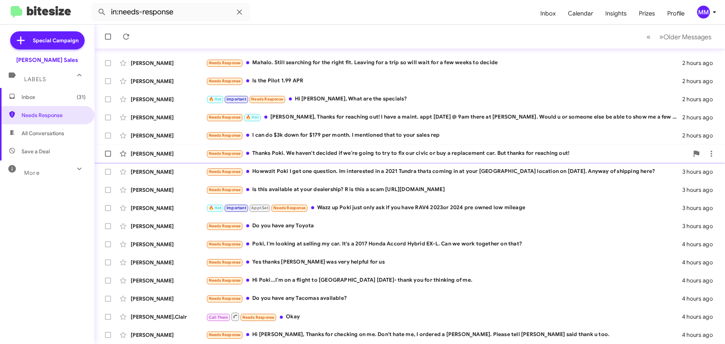  I want to click on button: Previous, so click(648, 37).